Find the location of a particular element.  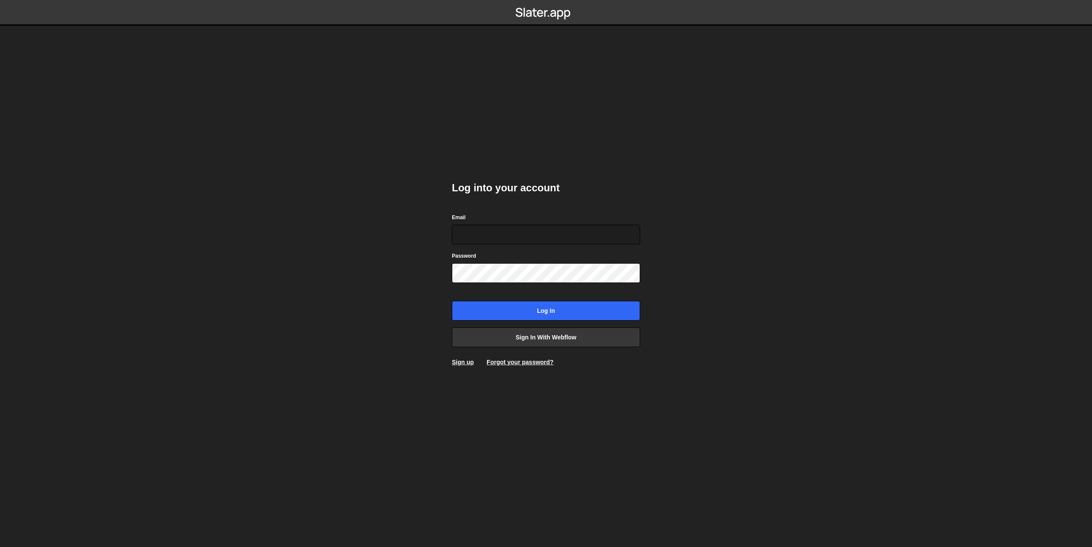

a: Forgot your password? is located at coordinates (520, 362).